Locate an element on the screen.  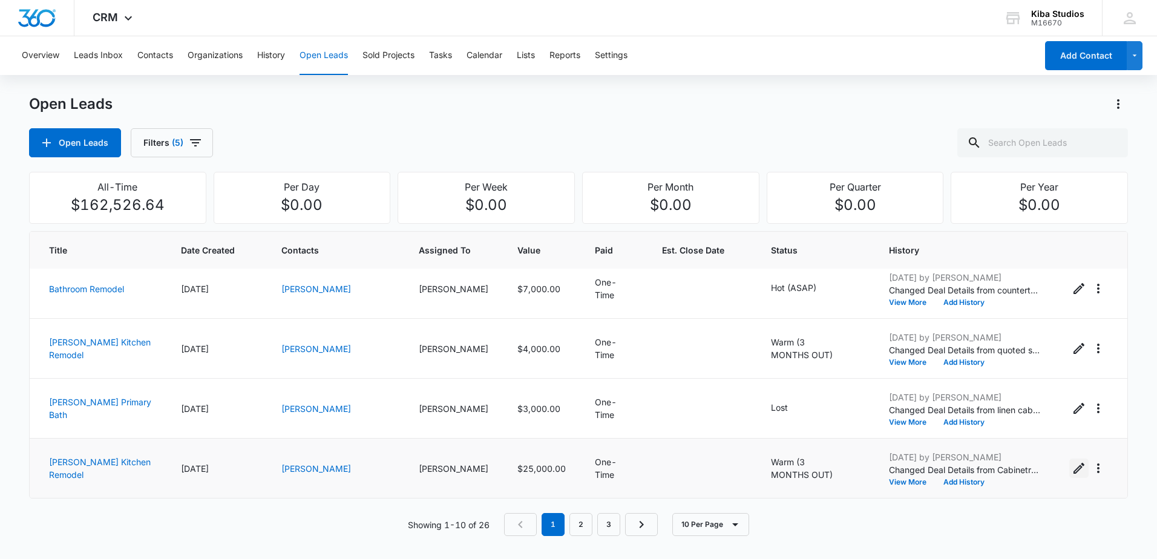
p: Per Week is located at coordinates (486, 187).